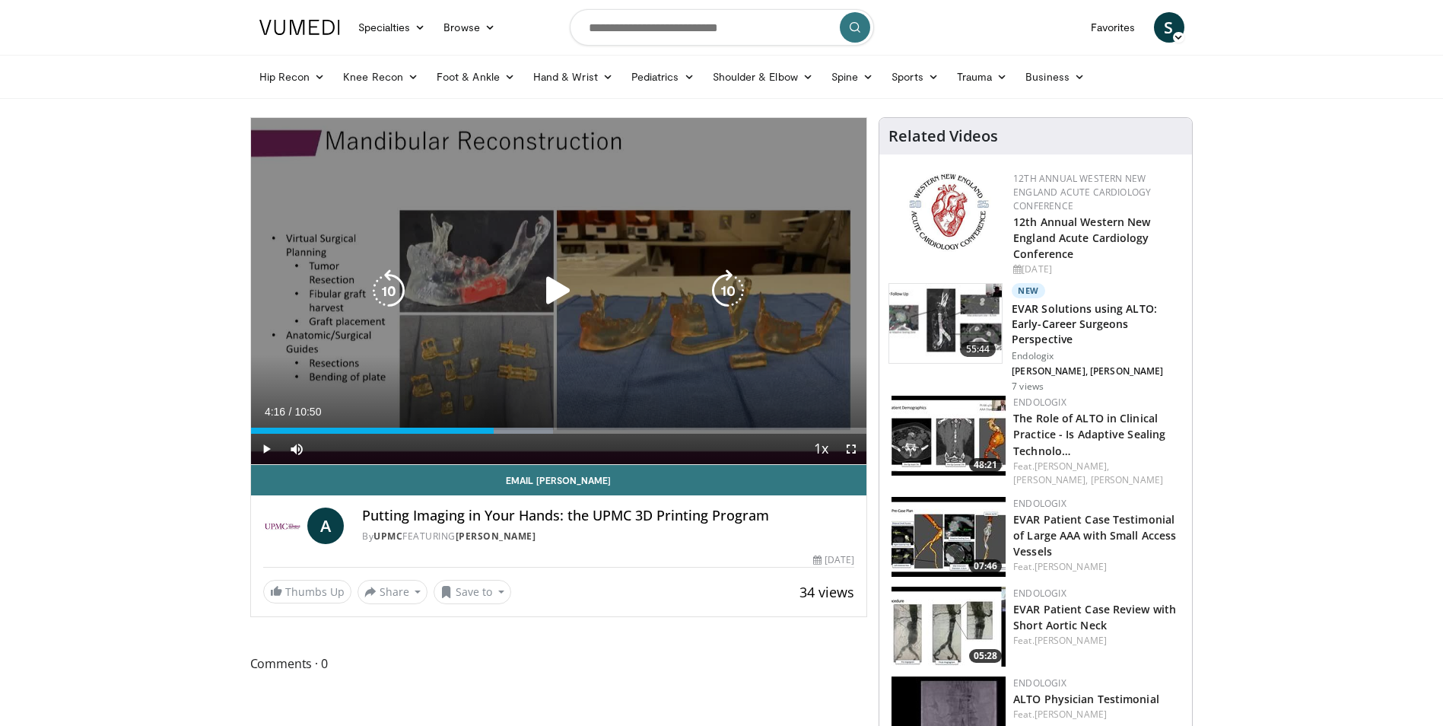 The image size is (1443, 726). What do you see at coordinates (1095, 535) in the screenshot?
I see `a: EVAR Patient Case Testimonial of Large AAA with Small Access Vessels` at bounding box center [1095, 535].